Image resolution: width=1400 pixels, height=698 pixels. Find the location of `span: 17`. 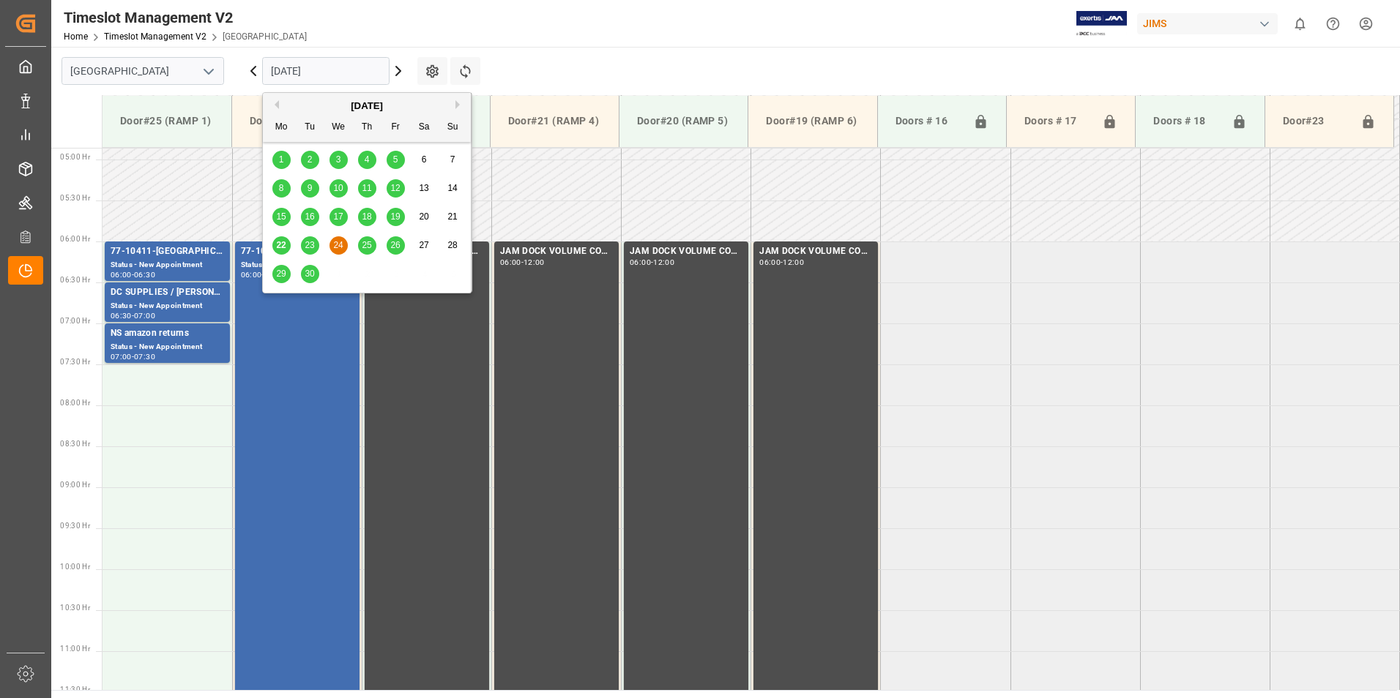

span: 17 is located at coordinates (337, 217).